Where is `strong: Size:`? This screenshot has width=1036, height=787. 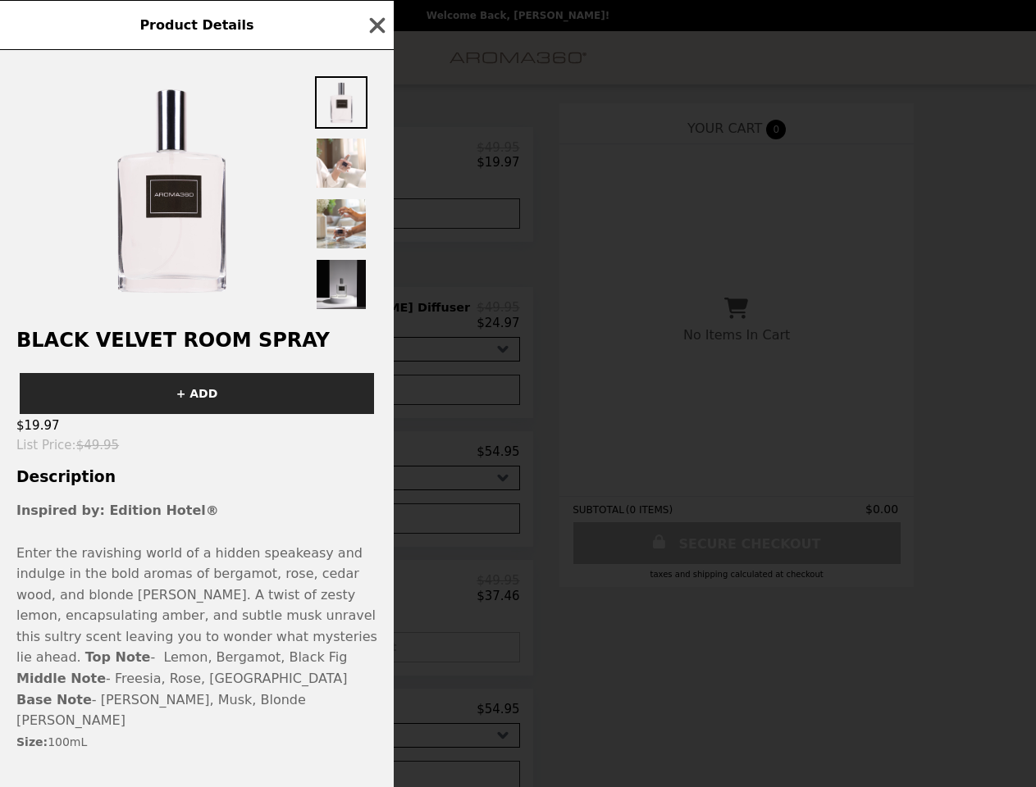 strong: Size: is located at coordinates (32, 742).